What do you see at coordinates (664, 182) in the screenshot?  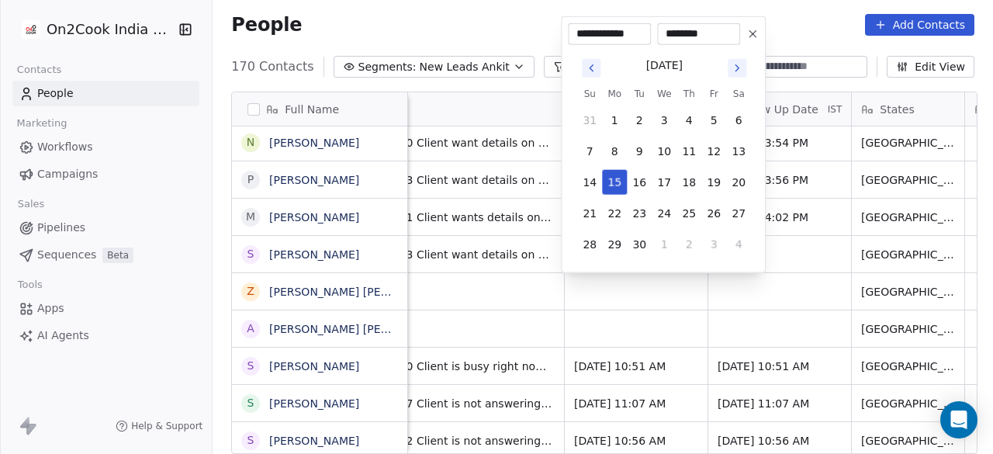 I see `button: 17` at bounding box center [664, 182].